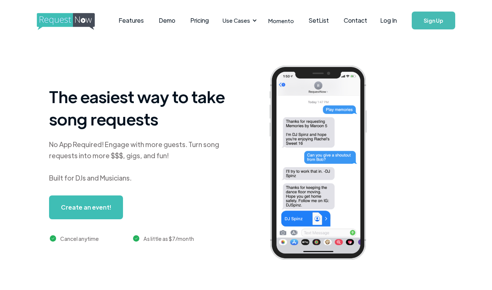 The height and width of the screenshot is (290, 492). Describe the element at coordinates (281, 20) in the screenshot. I see `a: Momento` at that location.